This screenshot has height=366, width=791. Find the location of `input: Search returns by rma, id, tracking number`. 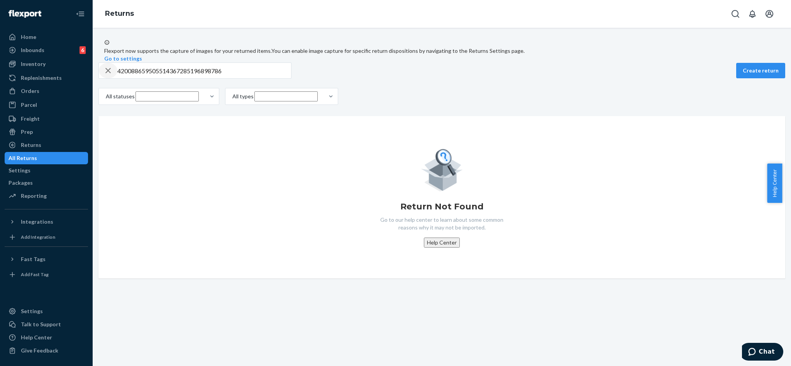

input: Search returns by rma, id, tracking number is located at coordinates (204, 71).